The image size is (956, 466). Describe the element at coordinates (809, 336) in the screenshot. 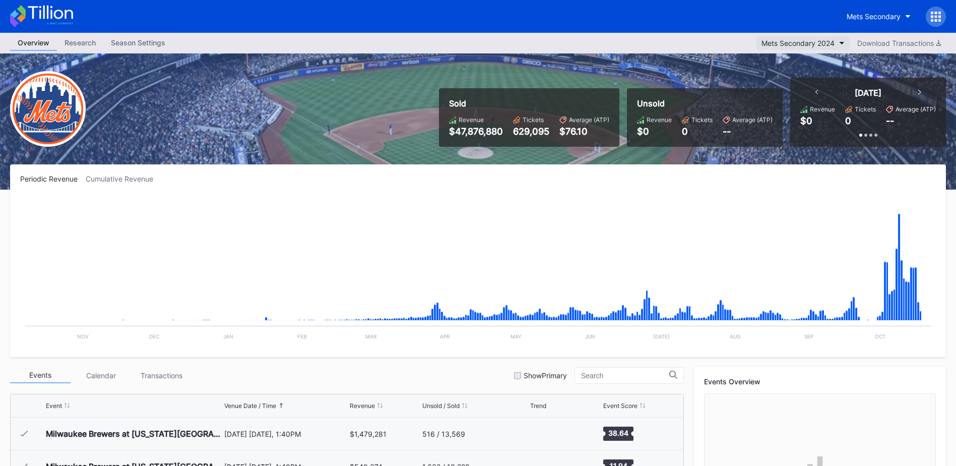

I see `text: Sep` at that location.